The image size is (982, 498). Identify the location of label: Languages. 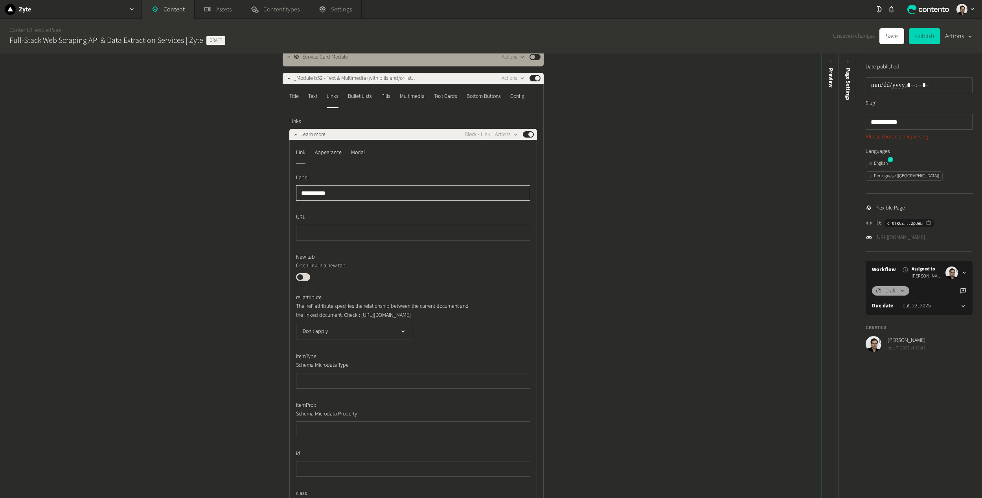
(919, 151).